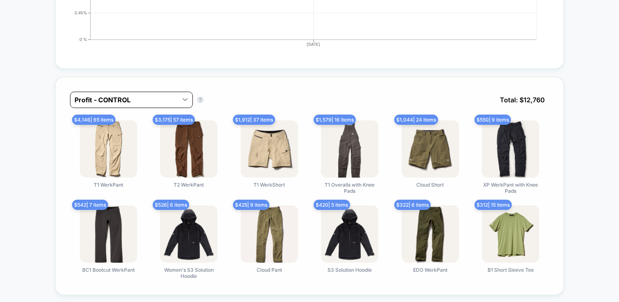 This screenshot has height=302, width=619. What do you see at coordinates (510, 234) in the screenshot?
I see `img: B1 Short Sleeve Tee` at bounding box center [510, 234].